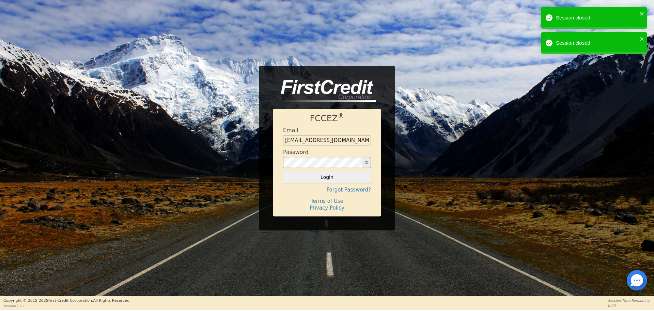  Describe the element at coordinates (67, 300) in the screenshot. I see `p: Copyright © 2015- 2025 First Credit Corporation.` at that location.